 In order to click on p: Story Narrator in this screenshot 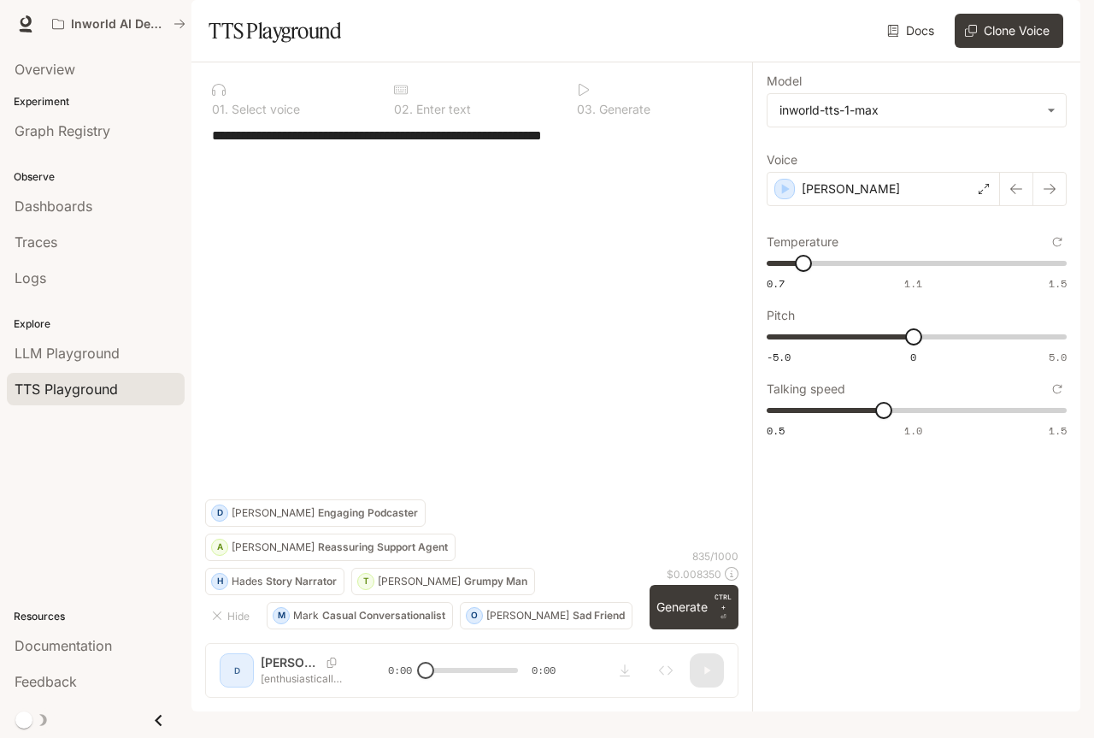, I will do `click(301, 581)`.